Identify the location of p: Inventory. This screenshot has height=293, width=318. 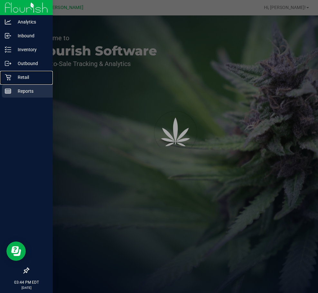
(31, 50).